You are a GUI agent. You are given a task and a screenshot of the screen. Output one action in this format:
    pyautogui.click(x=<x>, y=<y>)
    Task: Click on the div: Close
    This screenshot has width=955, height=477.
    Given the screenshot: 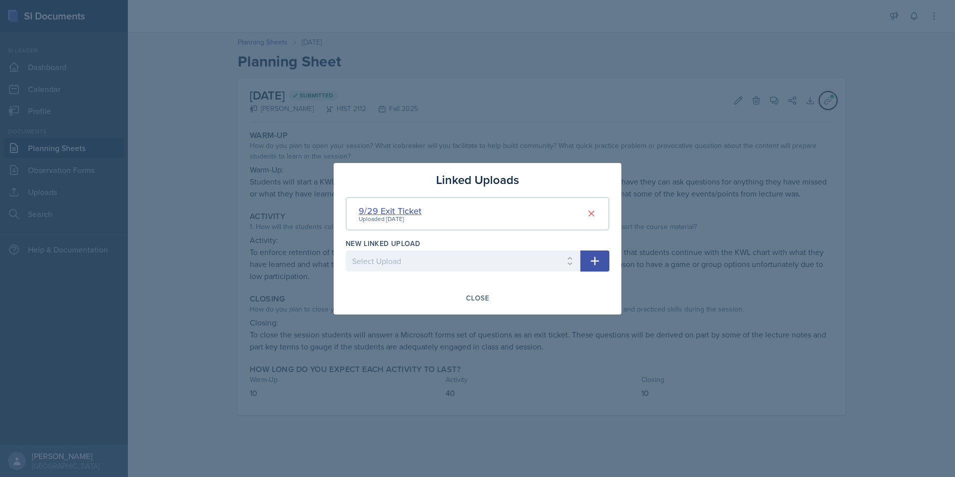 What is the action you would take?
    pyautogui.click(x=478, y=298)
    